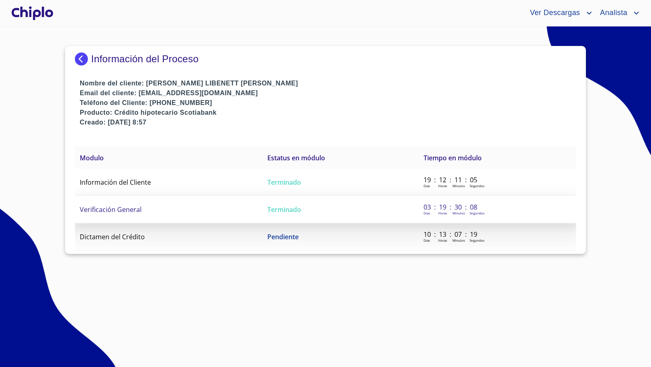  Describe the element at coordinates (92, 158) in the screenshot. I see `span: Modulo` at that location.